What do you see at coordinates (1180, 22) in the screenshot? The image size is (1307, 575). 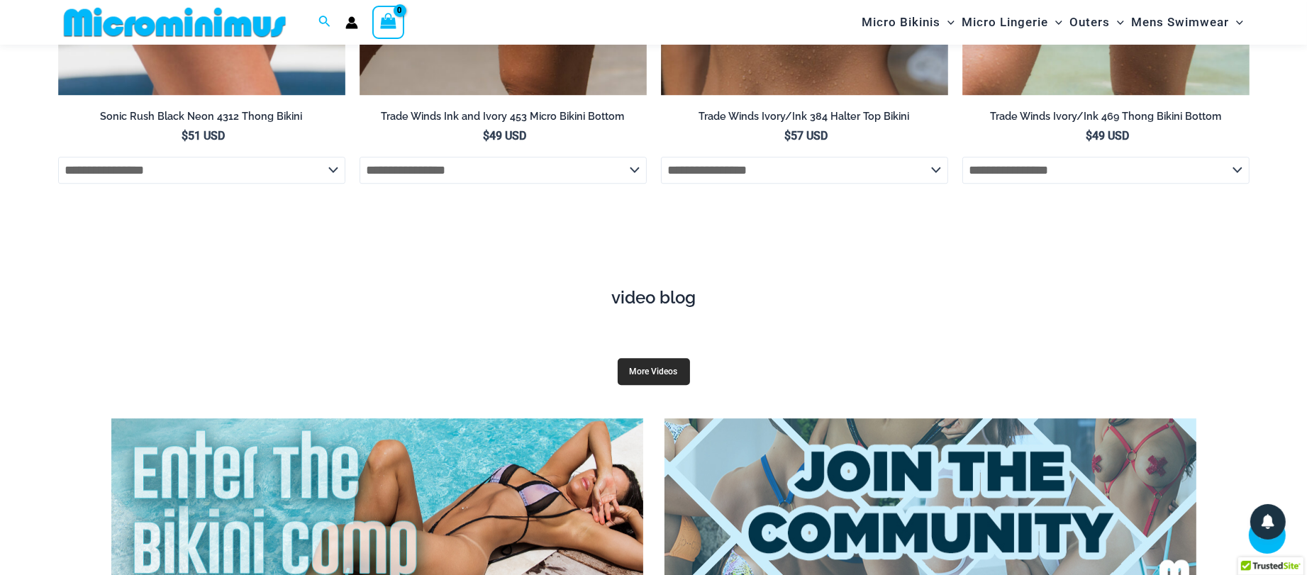 I see `span: Mens Swimwear` at bounding box center [1180, 22].